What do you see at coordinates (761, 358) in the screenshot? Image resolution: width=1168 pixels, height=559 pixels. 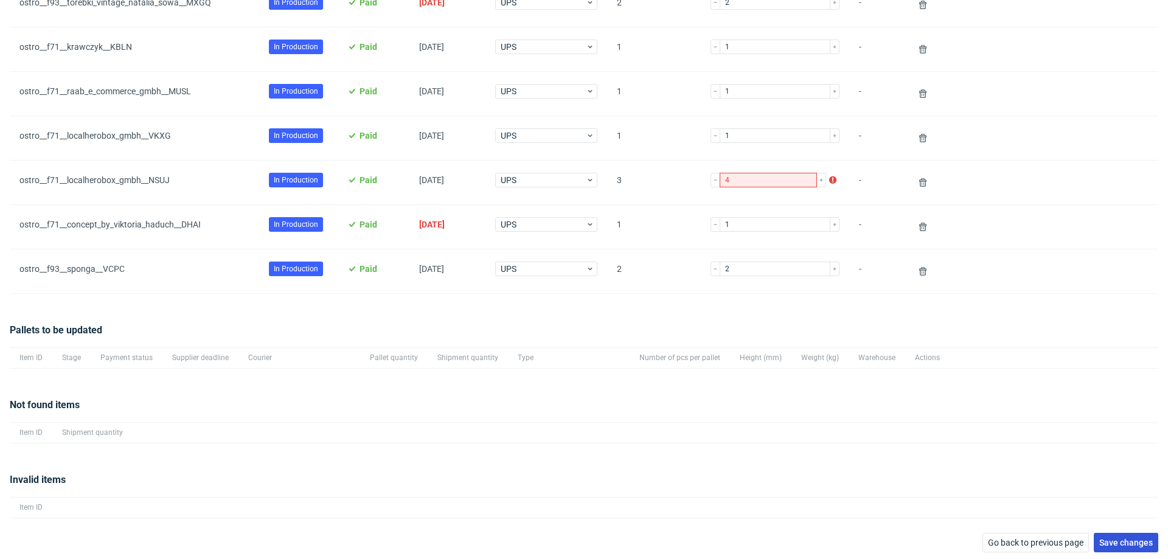 I see `span: Height (mm)` at bounding box center [761, 358].